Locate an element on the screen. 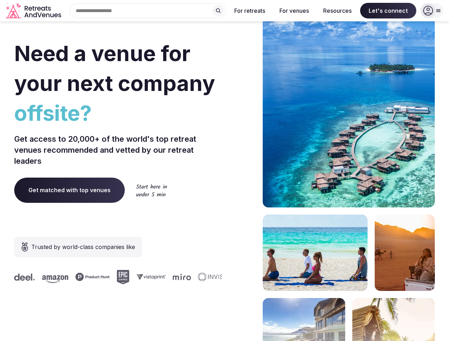  span: offsite? is located at coordinates (118, 113).